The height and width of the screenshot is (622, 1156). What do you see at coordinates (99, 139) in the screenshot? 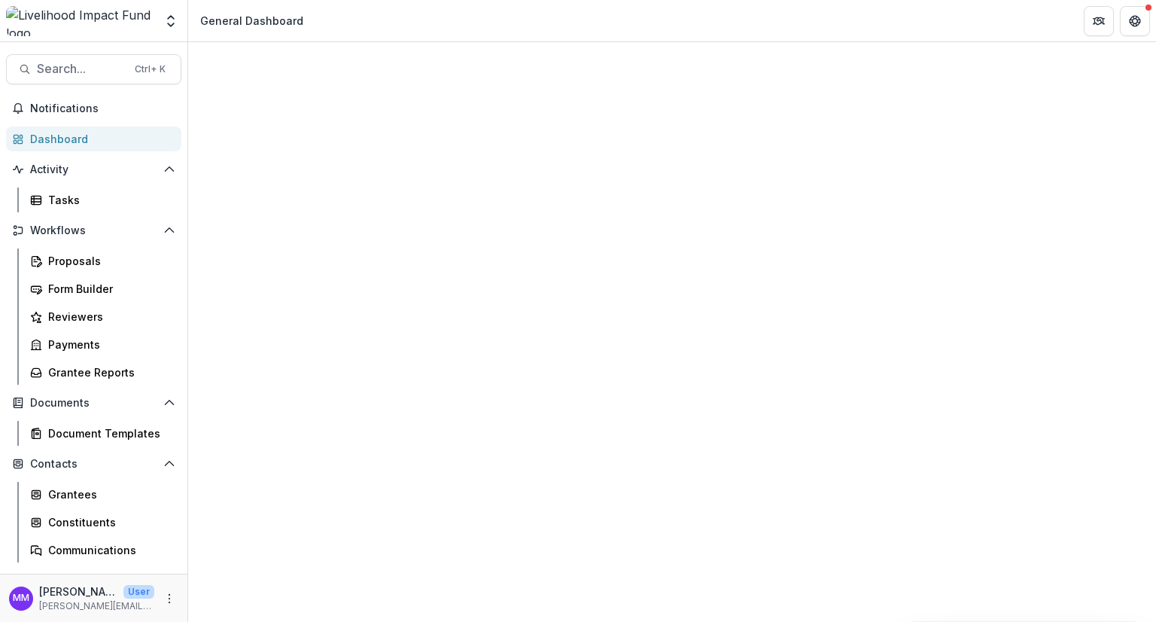
I see `div: Dashboard` at bounding box center [99, 139].